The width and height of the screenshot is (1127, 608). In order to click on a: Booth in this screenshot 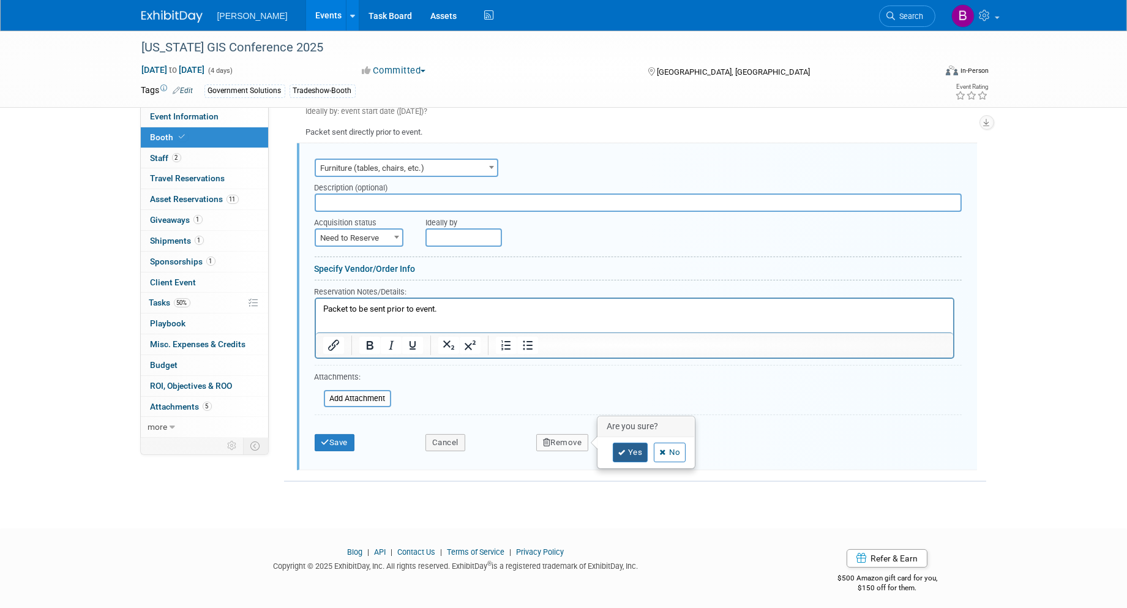, I will do `click(204, 137)`.